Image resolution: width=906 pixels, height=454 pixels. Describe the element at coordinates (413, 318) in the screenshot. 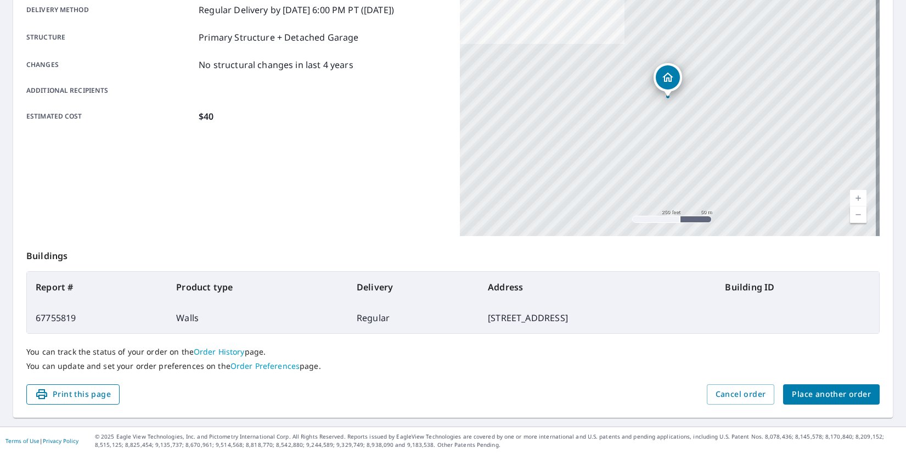

I see `td: Regular` at that location.